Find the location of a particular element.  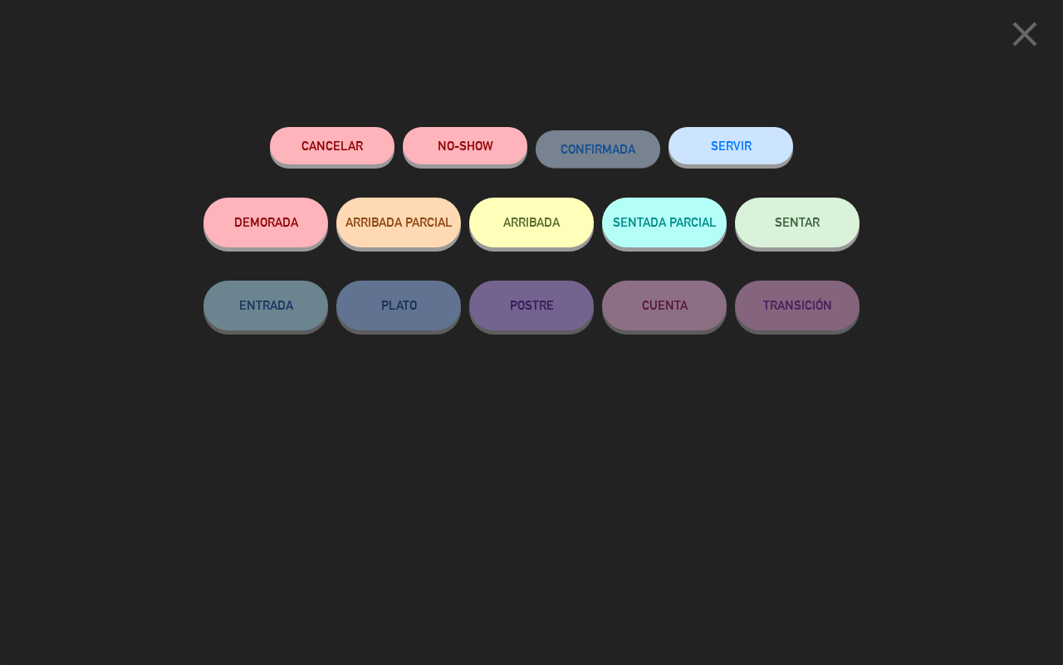

button: close is located at coordinates (1025, 37).